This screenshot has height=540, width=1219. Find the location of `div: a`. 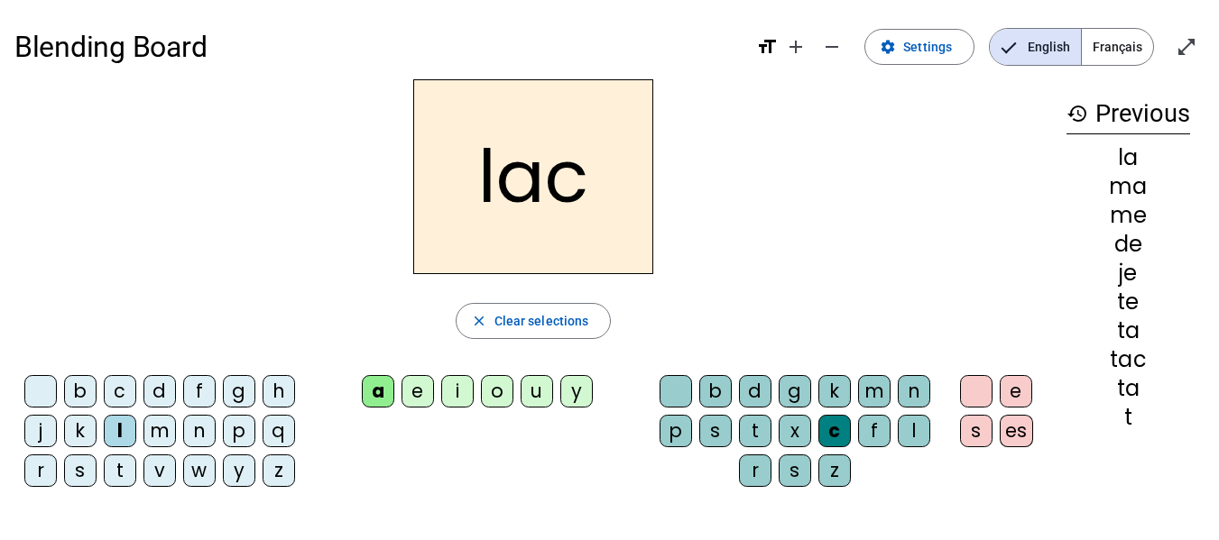

div: a is located at coordinates (378, 391).